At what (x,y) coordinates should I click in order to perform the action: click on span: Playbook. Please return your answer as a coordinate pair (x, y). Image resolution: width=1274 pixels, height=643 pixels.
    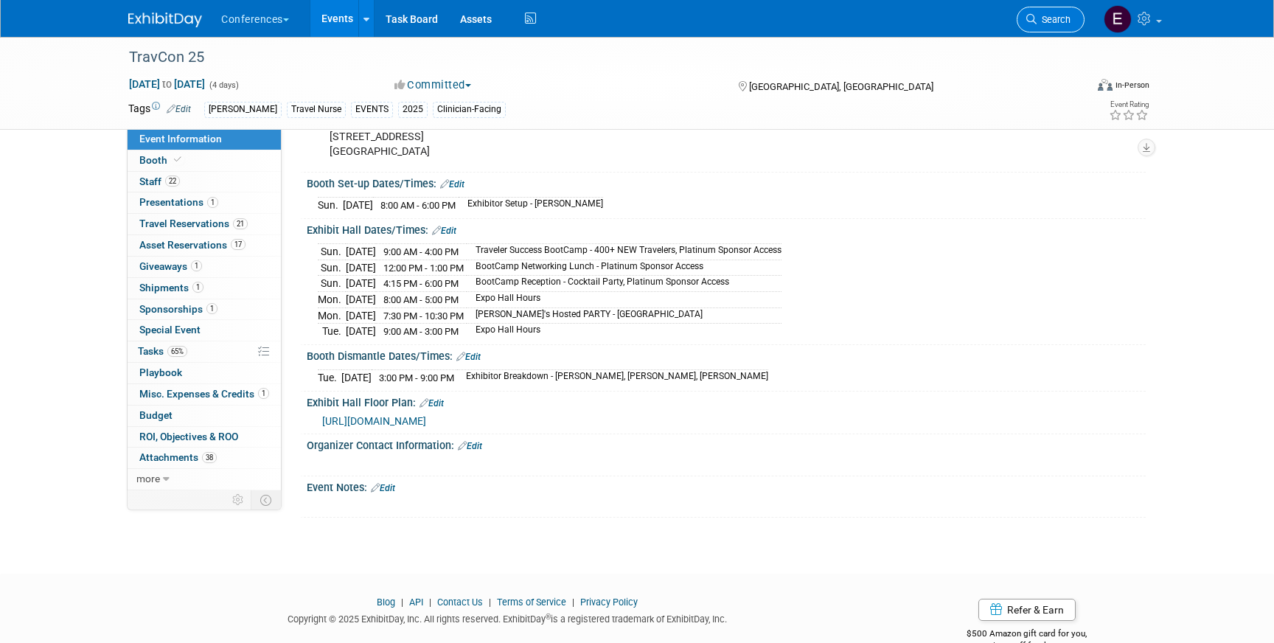
    Looking at the image, I should click on (161, 372).